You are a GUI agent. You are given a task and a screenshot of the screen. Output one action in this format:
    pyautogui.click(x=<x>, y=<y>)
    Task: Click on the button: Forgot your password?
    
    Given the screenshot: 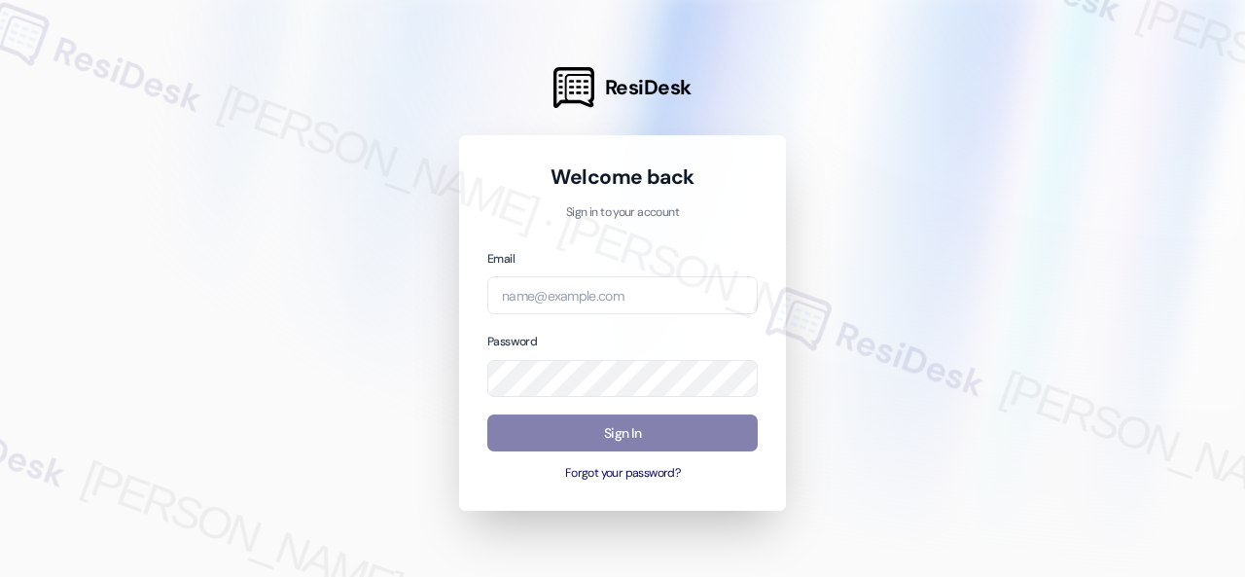 What is the action you would take?
    pyautogui.click(x=622, y=474)
    